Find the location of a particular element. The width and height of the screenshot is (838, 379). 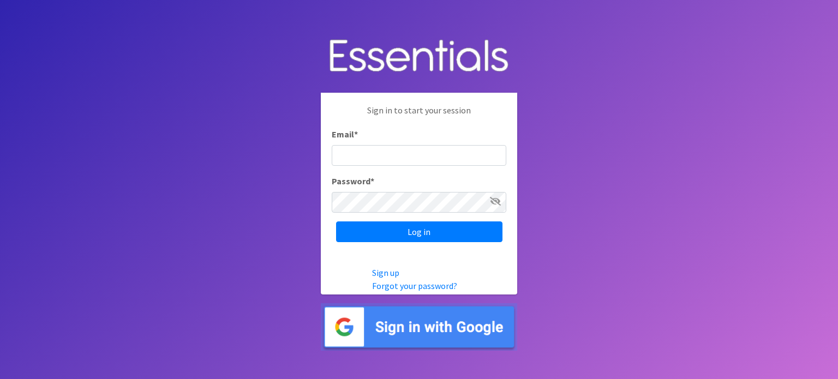

img: Sign in with Google is located at coordinates (419, 327).